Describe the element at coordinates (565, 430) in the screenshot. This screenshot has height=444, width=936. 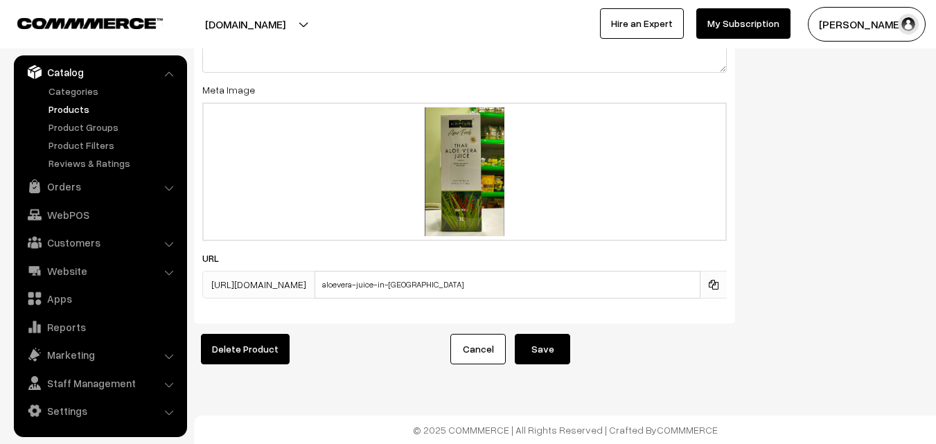
I see `footer: © 2025 COMMMERCE | All Rights Reserved | Crafted By` at that location.